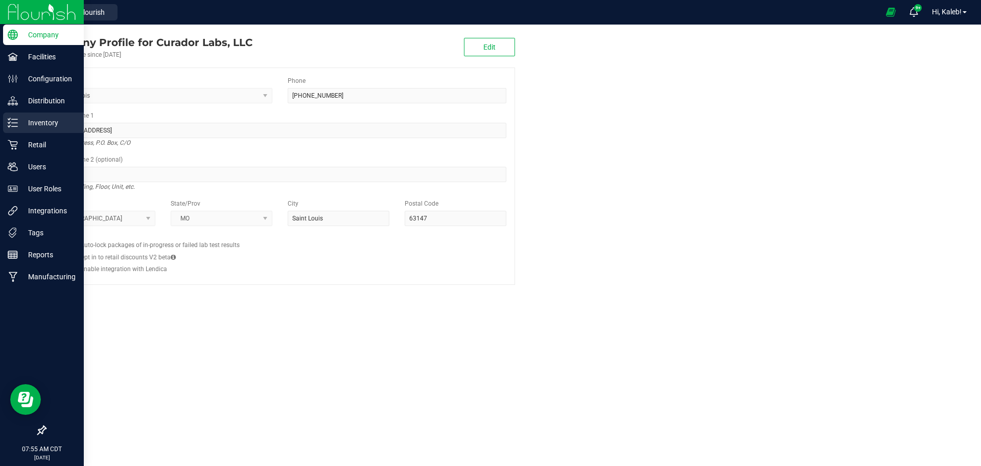  I want to click on inline-svg: Integrations, so click(13, 211).